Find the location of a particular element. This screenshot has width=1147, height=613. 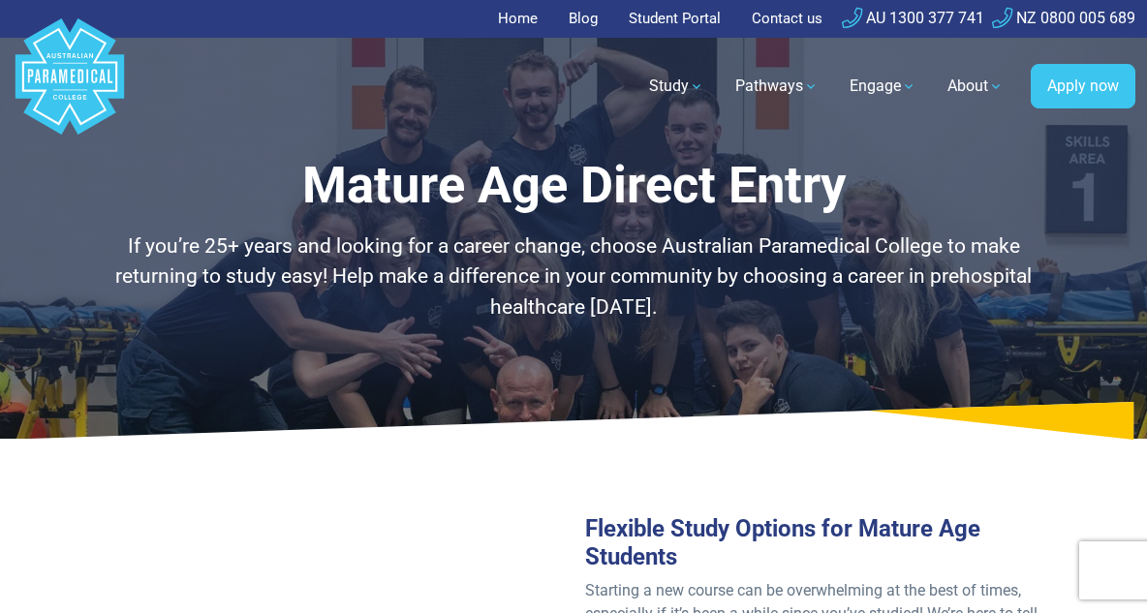

h1: Mature Age Direct Entry is located at coordinates (574, 185).